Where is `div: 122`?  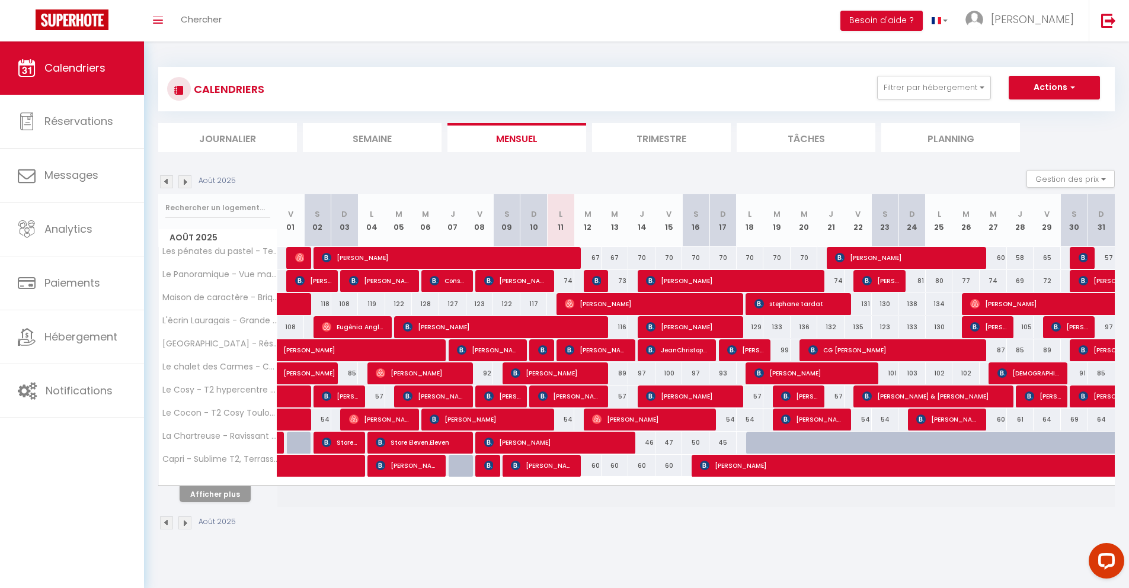
div: 122 is located at coordinates (507, 304).